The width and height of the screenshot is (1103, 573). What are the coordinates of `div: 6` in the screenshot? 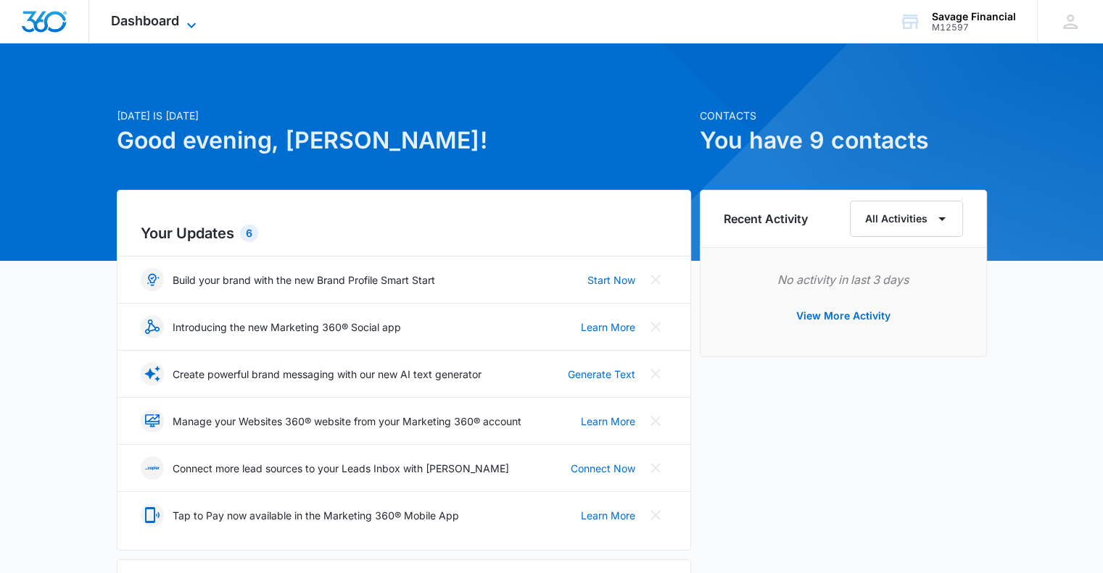 It's located at (249, 233).